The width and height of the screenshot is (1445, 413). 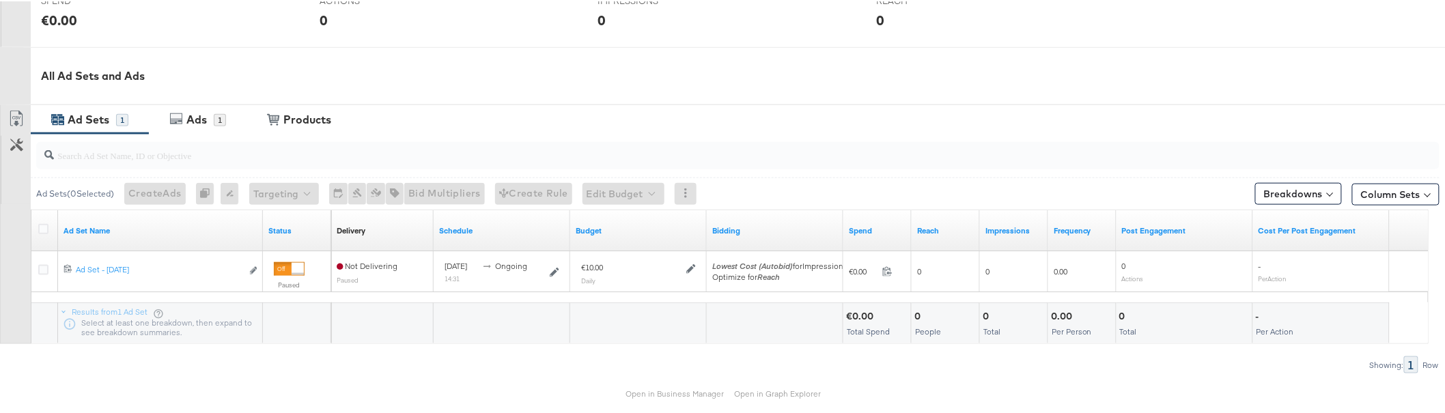 I want to click on a: The total amount spent to date., so click(x=878, y=230).